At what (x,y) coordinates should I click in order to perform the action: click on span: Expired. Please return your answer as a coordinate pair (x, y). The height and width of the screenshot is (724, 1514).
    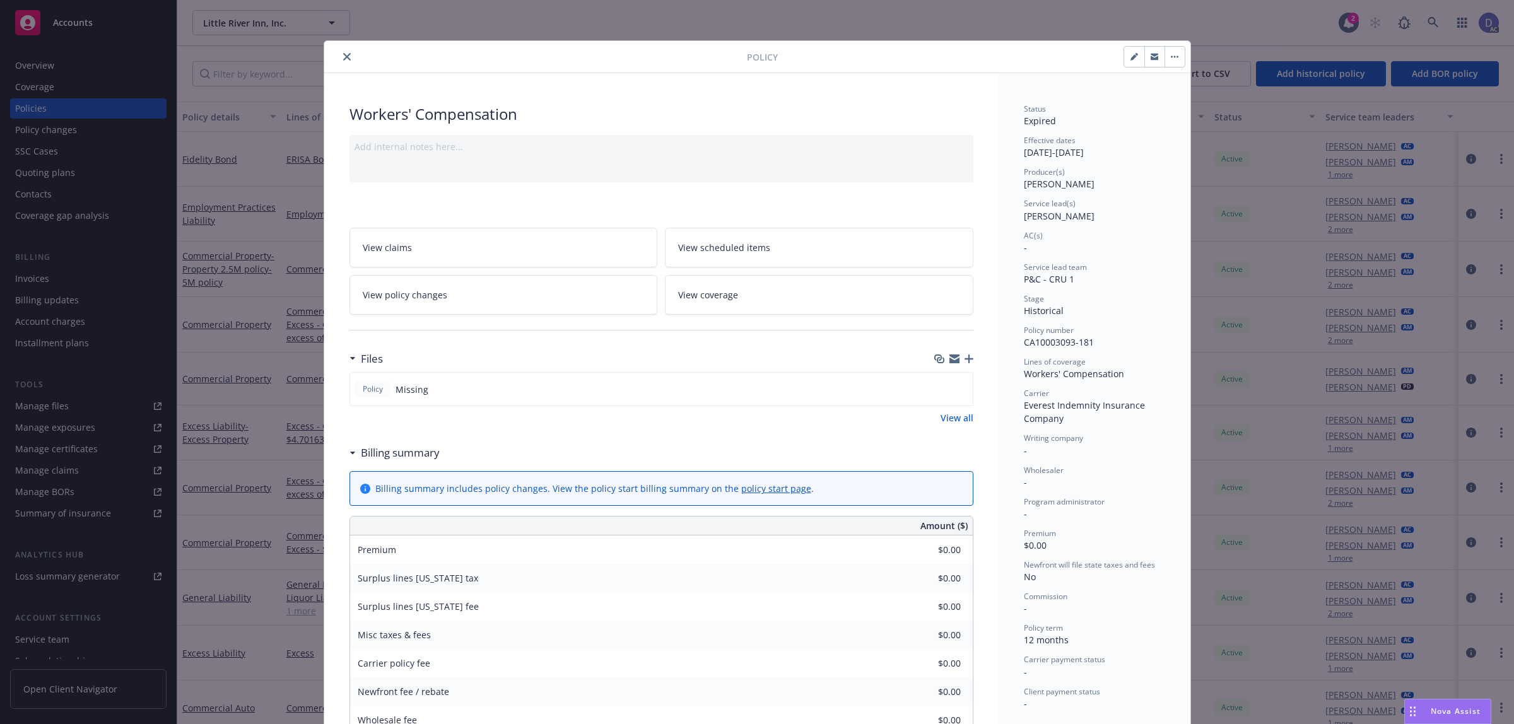
    Looking at the image, I should click on (1040, 121).